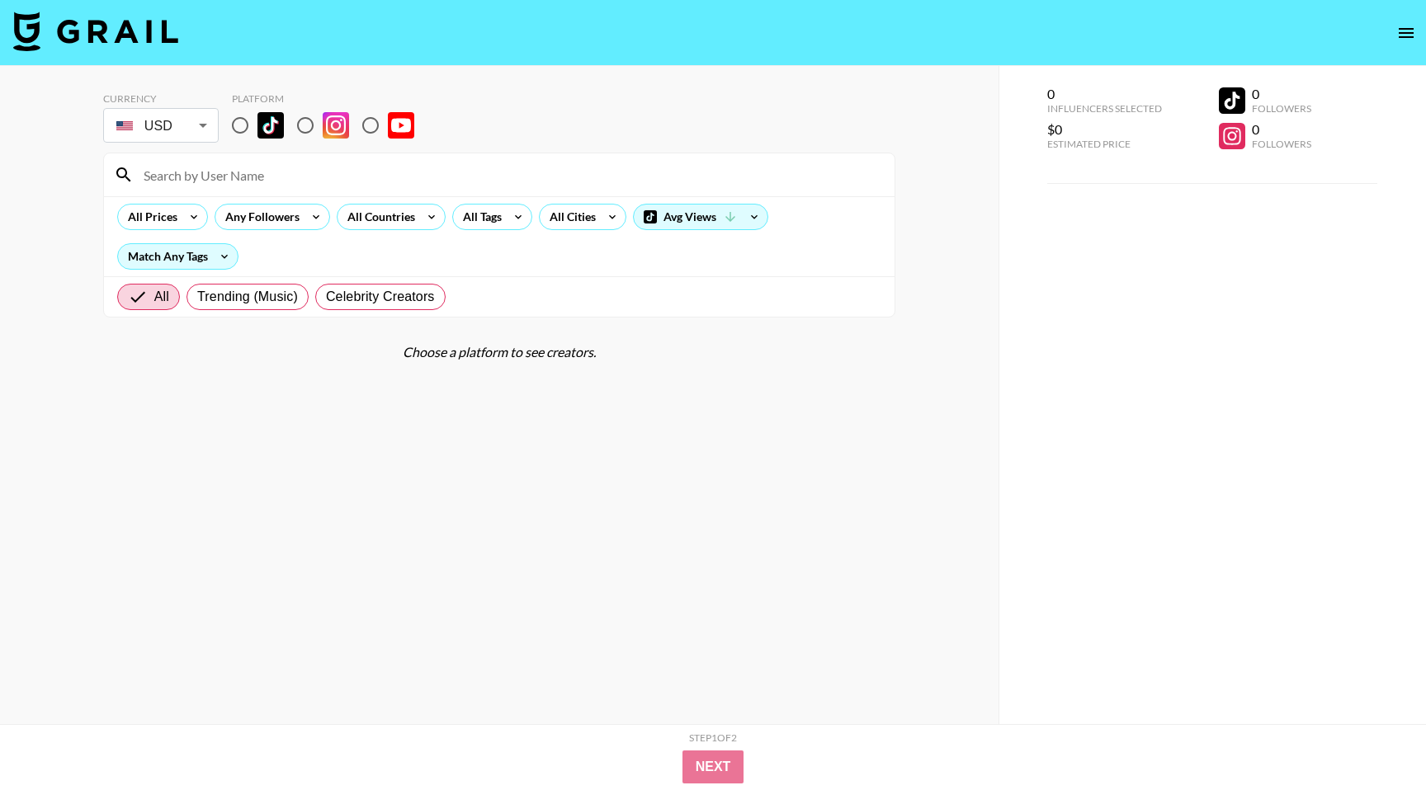 This screenshot has height=790, width=1426. Describe the element at coordinates (336, 125) in the screenshot. I see `img: Instagram` at that location.